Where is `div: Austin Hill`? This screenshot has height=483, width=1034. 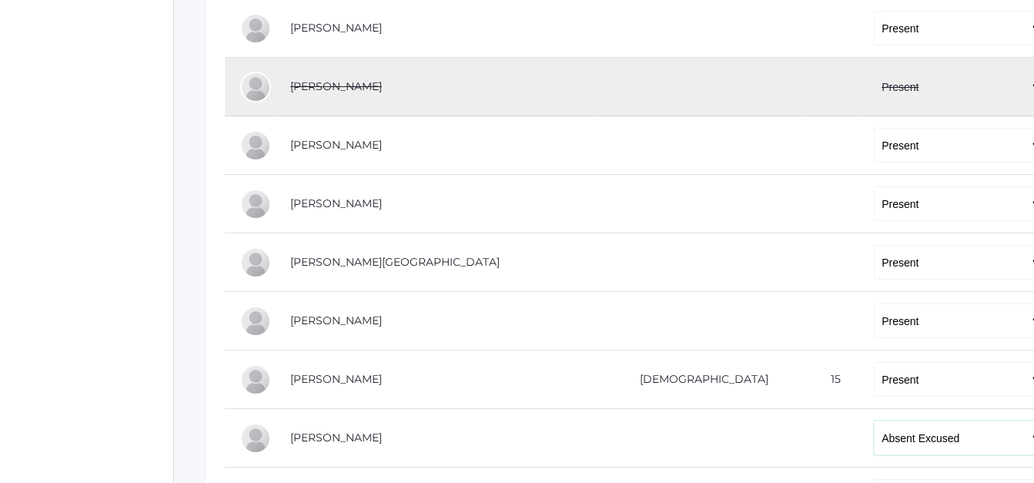 div: Austin Hill is located at coordinates (256, 263).